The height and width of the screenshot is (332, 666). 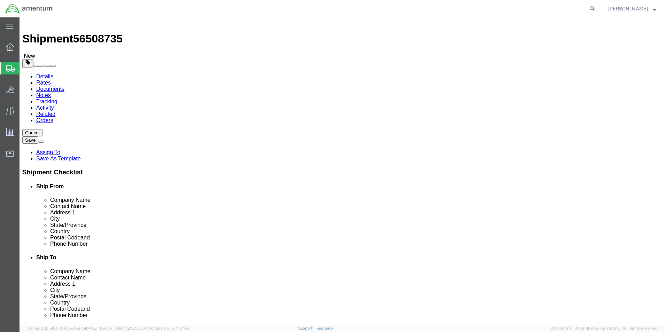 What do you see at coordinates (29, 9) in the screenshot?
I see `img: logo` at bounding box center [29, 9].